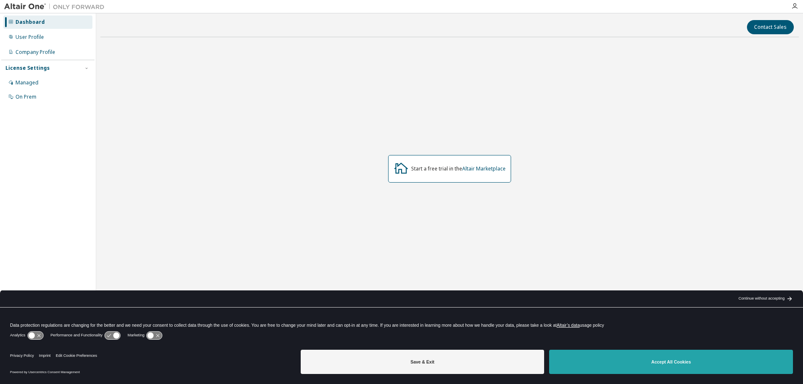  I want to click on div: Dashboard, so click(30, 22).